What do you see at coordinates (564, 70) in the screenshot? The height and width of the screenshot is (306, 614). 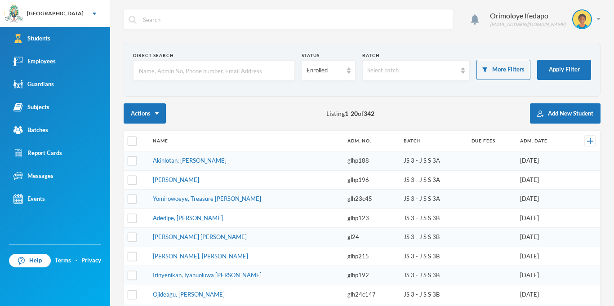 I see `button: Apply Filter` at bounding box center [564, 70].